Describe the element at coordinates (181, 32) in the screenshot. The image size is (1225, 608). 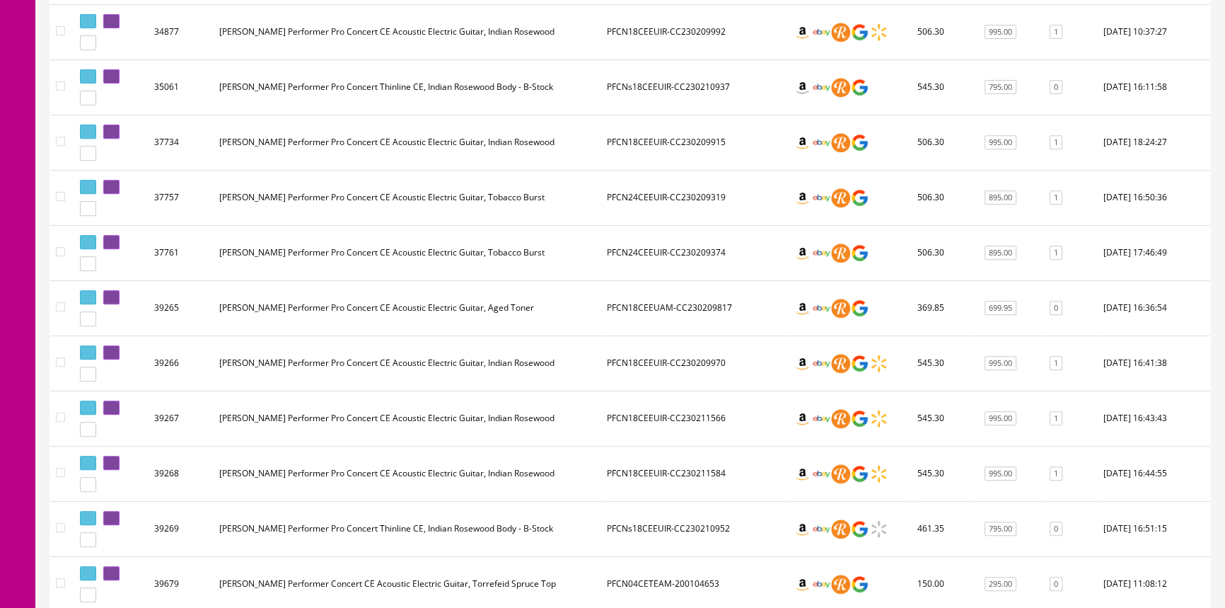
I see `td: 34877` at that location.